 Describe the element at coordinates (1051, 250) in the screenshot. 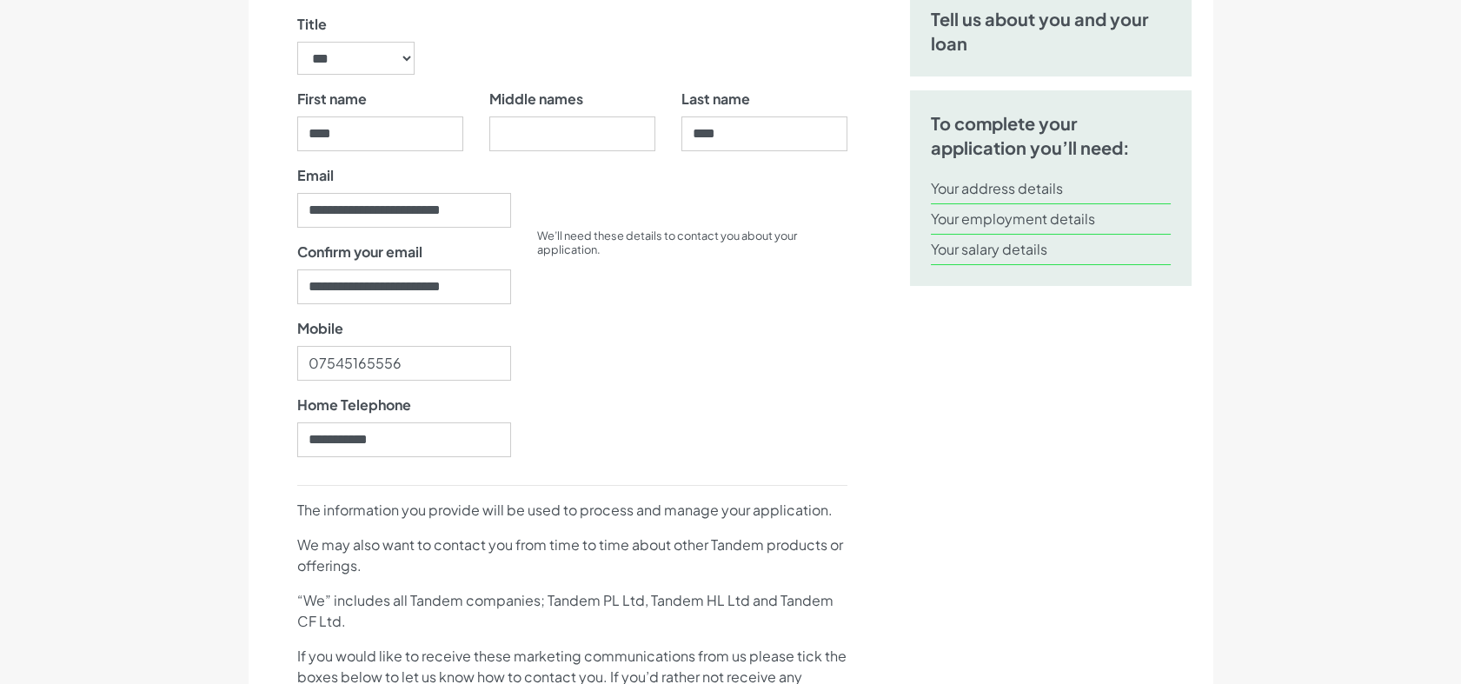

I see `li: Your salary details` at that location.